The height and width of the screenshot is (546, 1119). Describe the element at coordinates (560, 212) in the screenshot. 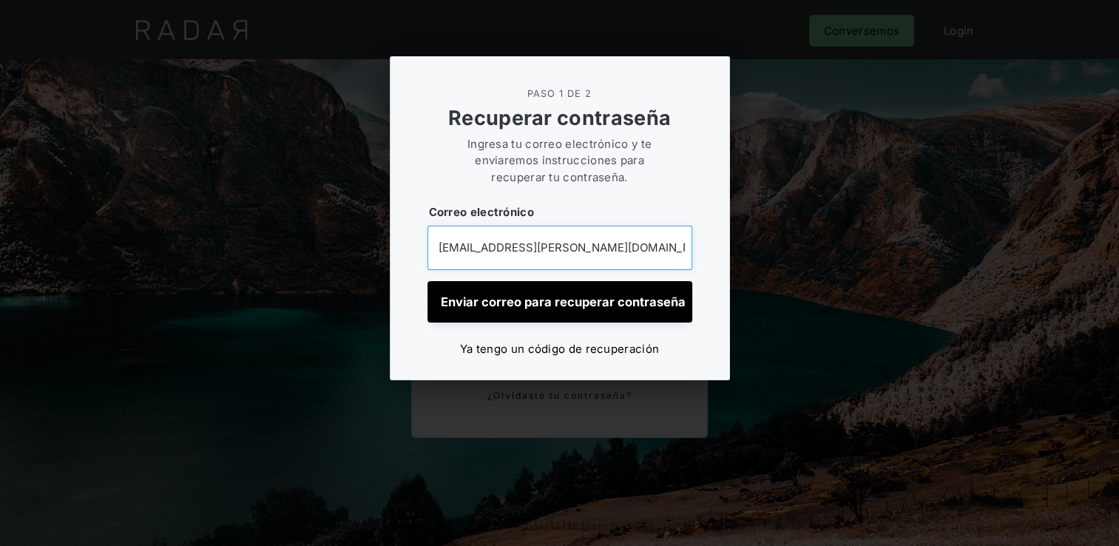

I see `label: Correo electrónico` at that location.